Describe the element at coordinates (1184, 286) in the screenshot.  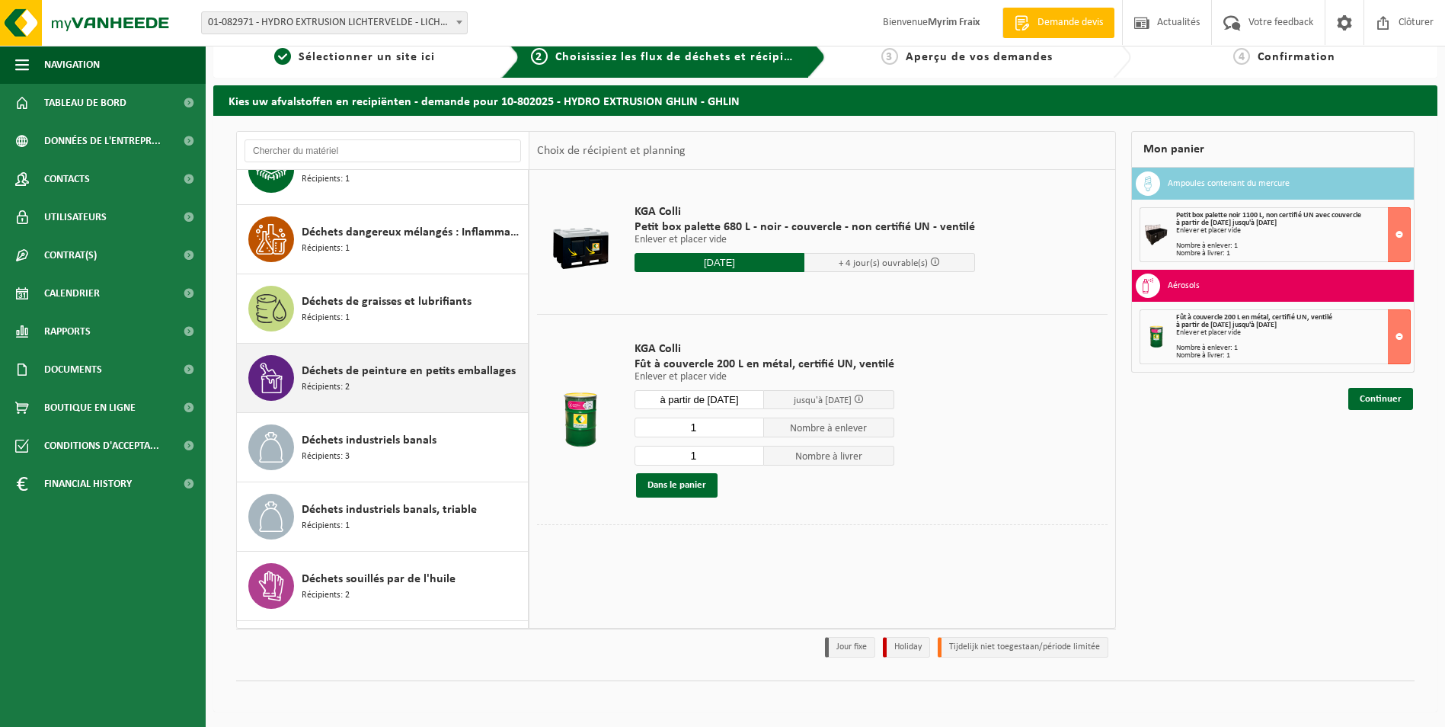
I see `h3: Aérosols` at that location.